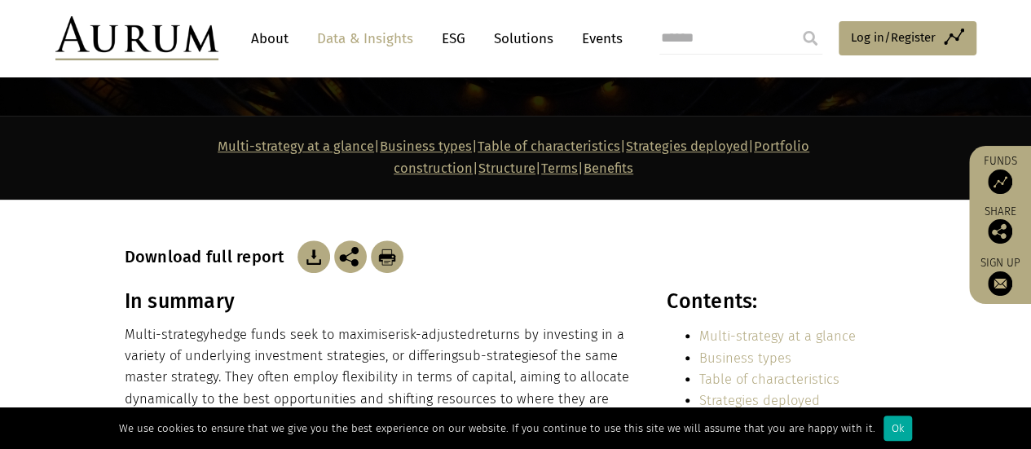  I want to click on span: Multi-strategy, so click(167, 334).